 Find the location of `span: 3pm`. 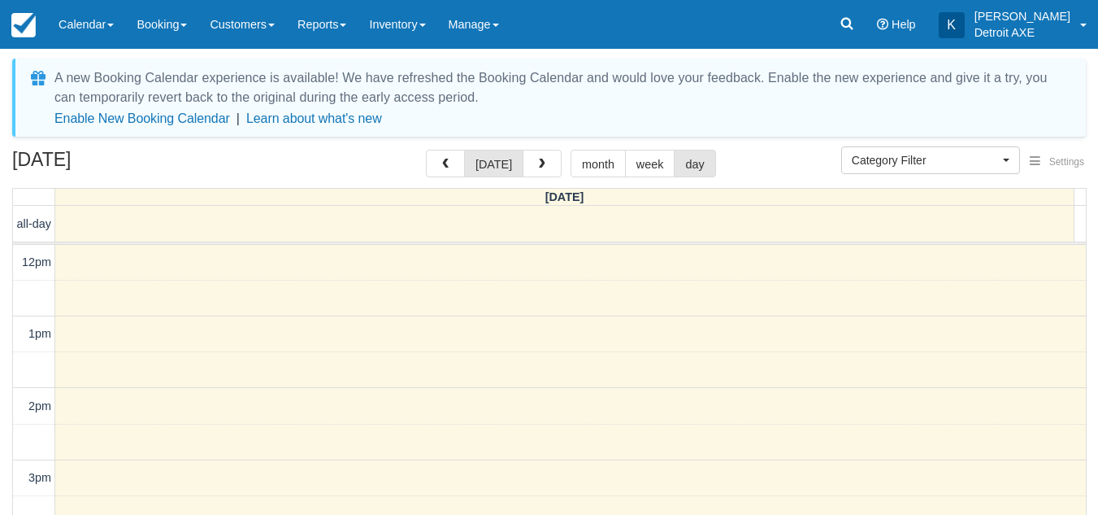

span: 3pm is located at coordinates (40, 477).